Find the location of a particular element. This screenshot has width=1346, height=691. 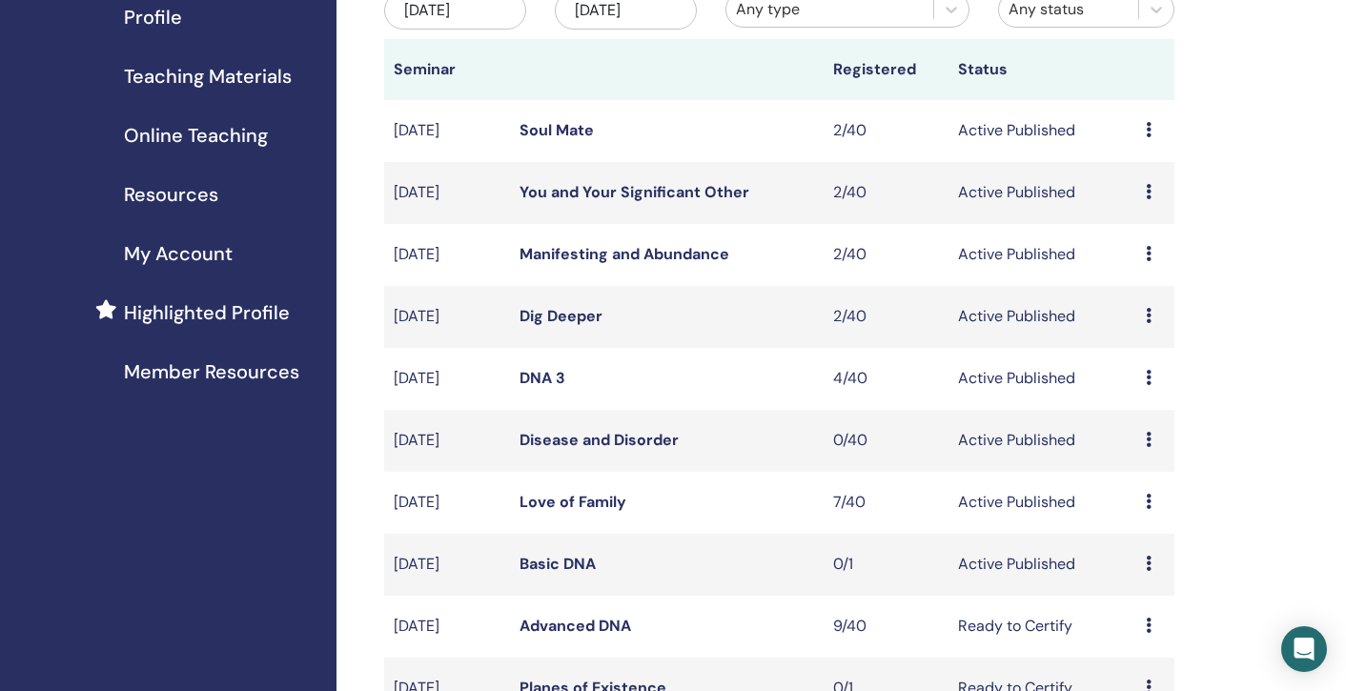

a: You and Your Significant Other is located at coordinates (634, 192).